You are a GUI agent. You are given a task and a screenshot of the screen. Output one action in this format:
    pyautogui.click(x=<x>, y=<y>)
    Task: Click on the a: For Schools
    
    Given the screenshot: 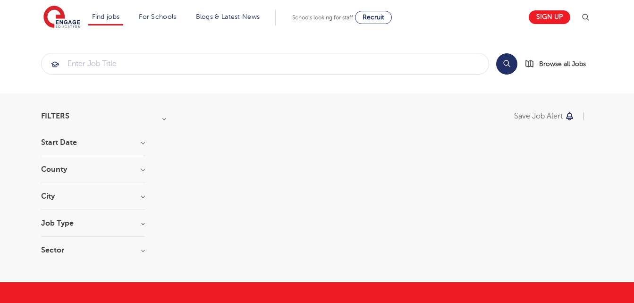 What is the action you would take?
    pyautogui.click(x=157, y=17)
    